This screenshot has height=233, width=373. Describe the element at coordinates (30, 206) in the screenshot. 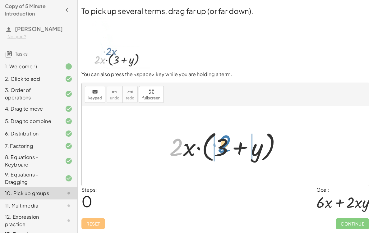

I see `div: 11. Multimedia` at that location.